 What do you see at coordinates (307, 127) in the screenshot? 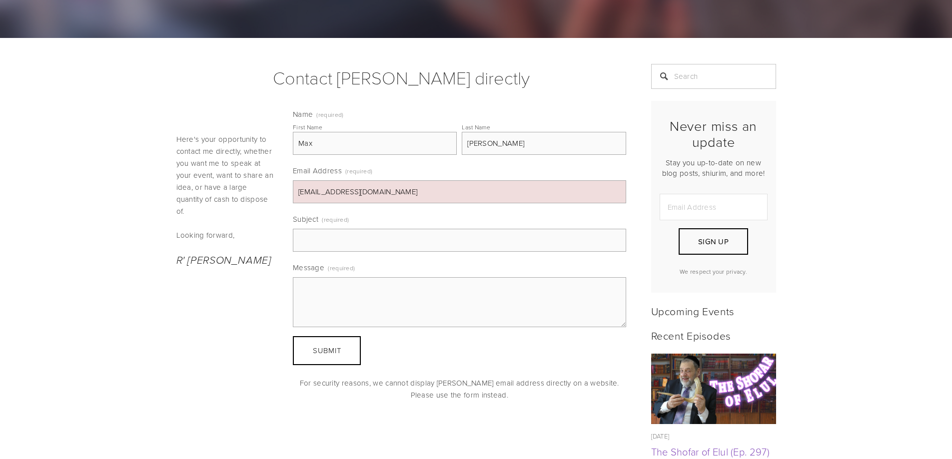
I see `div: First Name` at bounding box center [307, 127].